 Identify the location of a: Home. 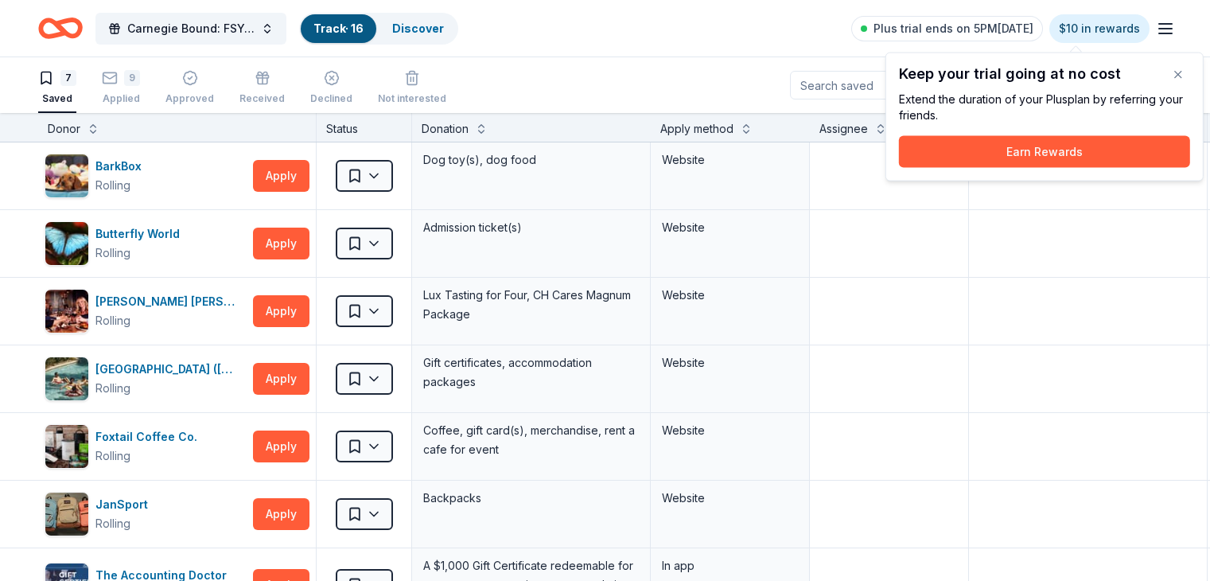
(60, 28).